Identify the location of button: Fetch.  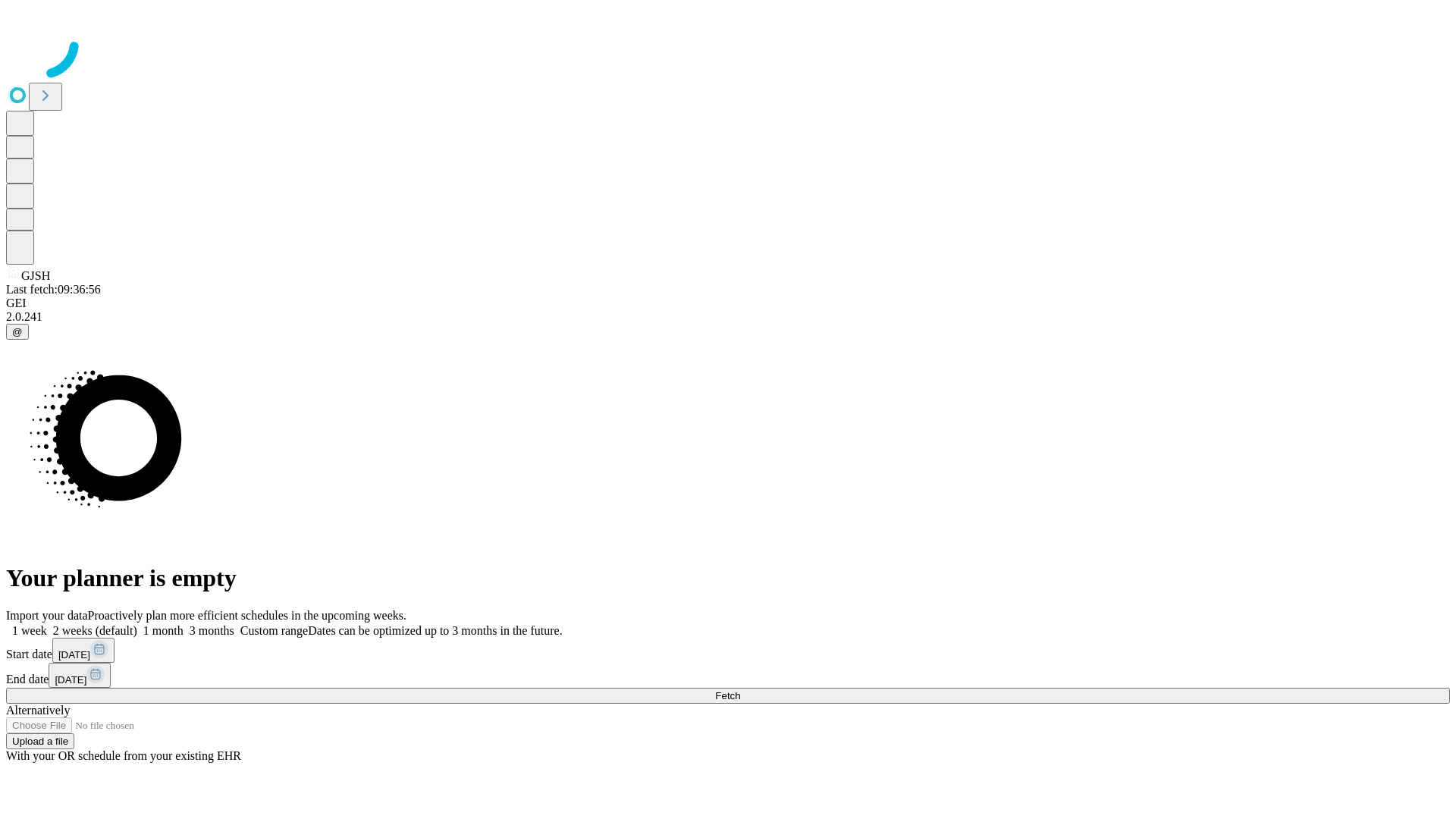
(728, 696).